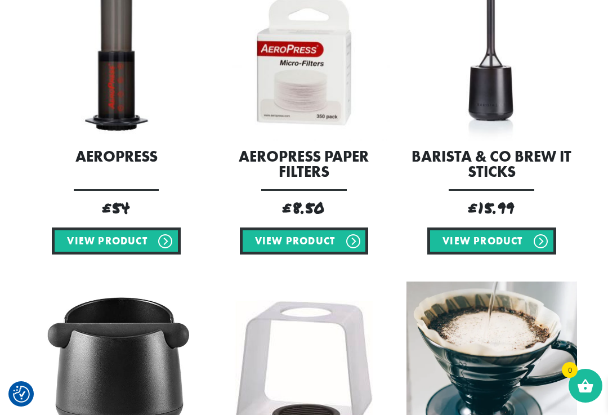 Image resolution: width=608 pixels, height=415 pixels. What do you see at coordinates (116, 164) in the screenshot?
I see `h2: Aeropress` at bounding box center [116, 164].